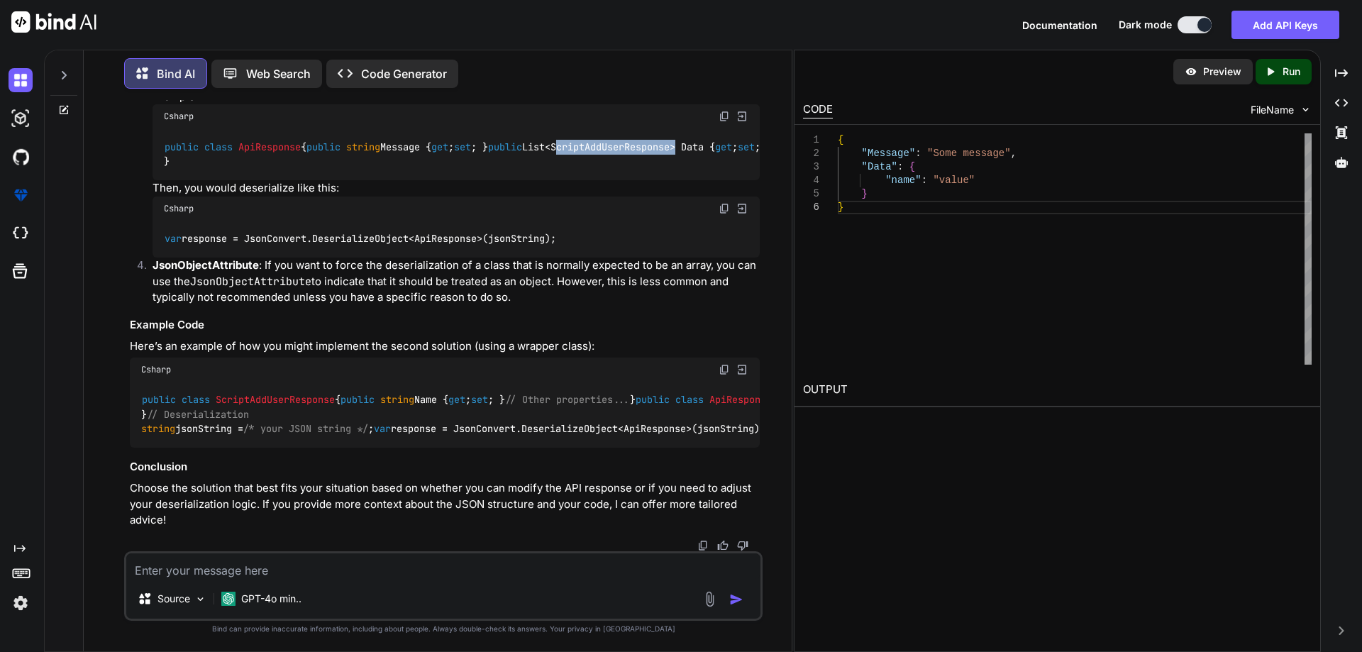  I want to click on p: Then, you would deserialize like this:, so click(456, 188).